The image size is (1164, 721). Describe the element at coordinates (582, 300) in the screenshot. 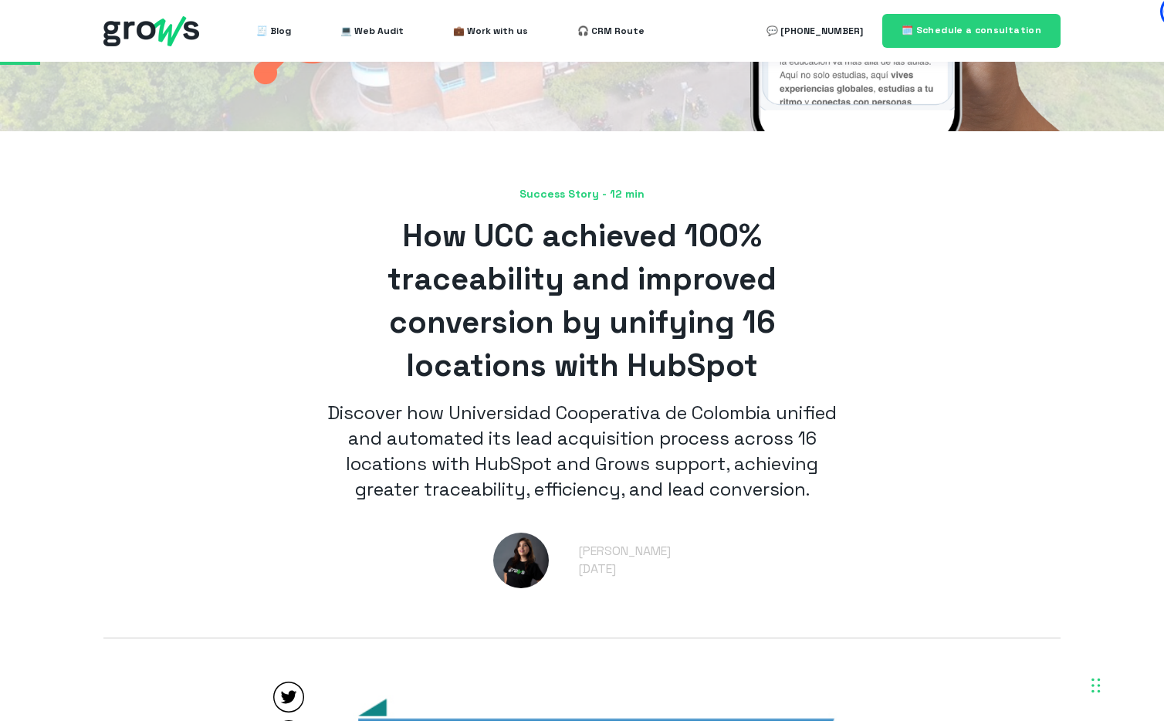

I see `font: How UCC achieved 100% traceability and improved conversion by unifying 16 locations with HubSpot` at that location.